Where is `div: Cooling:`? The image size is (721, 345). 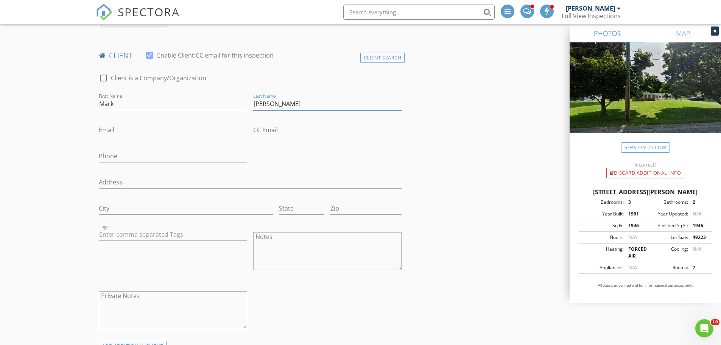 div: Cooling: is located at coordinates (666, 252).